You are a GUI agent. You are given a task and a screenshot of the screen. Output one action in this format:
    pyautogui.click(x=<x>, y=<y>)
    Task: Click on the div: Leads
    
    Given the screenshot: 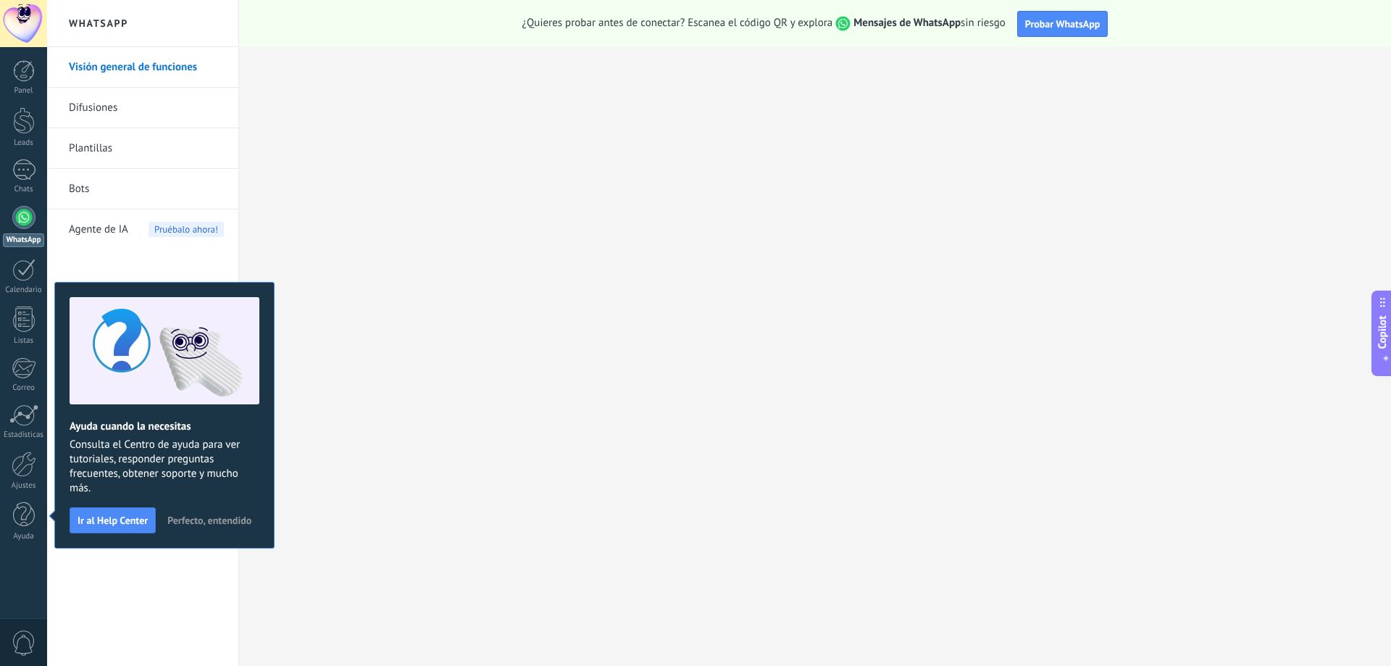 What is the action you would take?
    pyautogui.click(x=24, y=143)
    